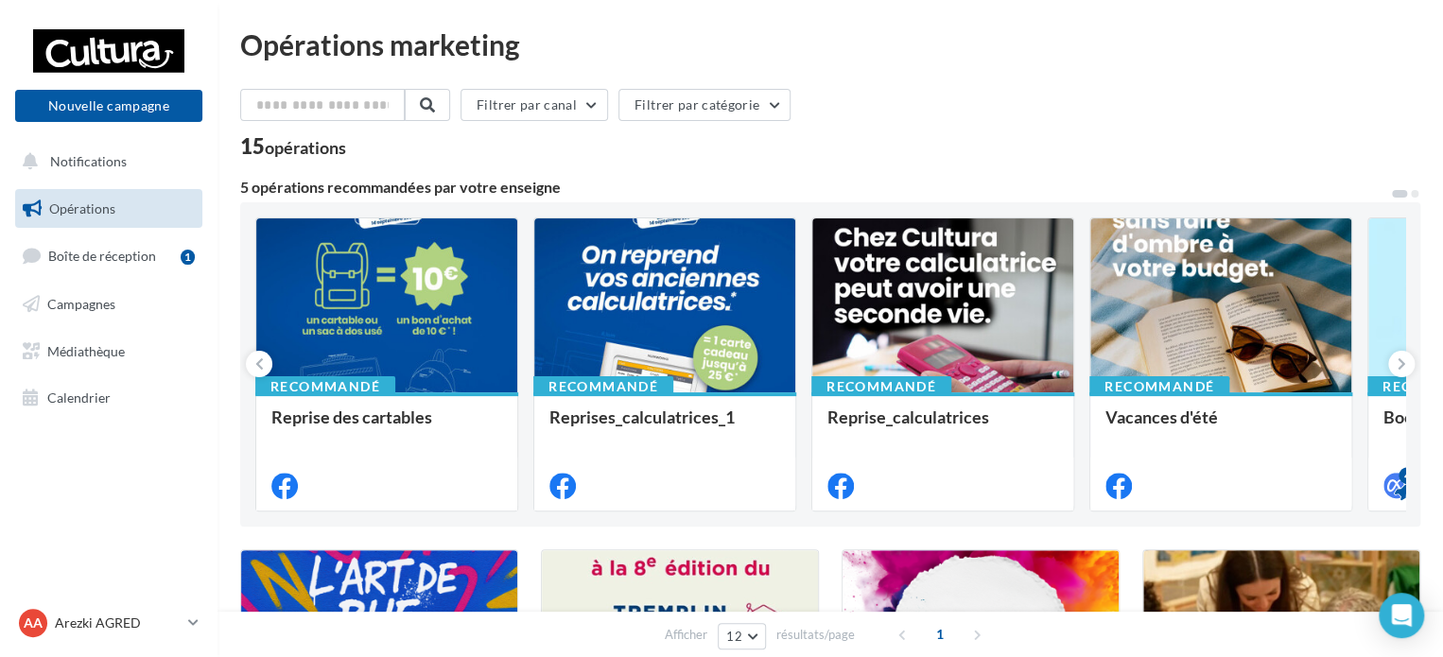 This screenshot has height=657, width=1443. I want to click on span: Afficher, so click(686, 635).